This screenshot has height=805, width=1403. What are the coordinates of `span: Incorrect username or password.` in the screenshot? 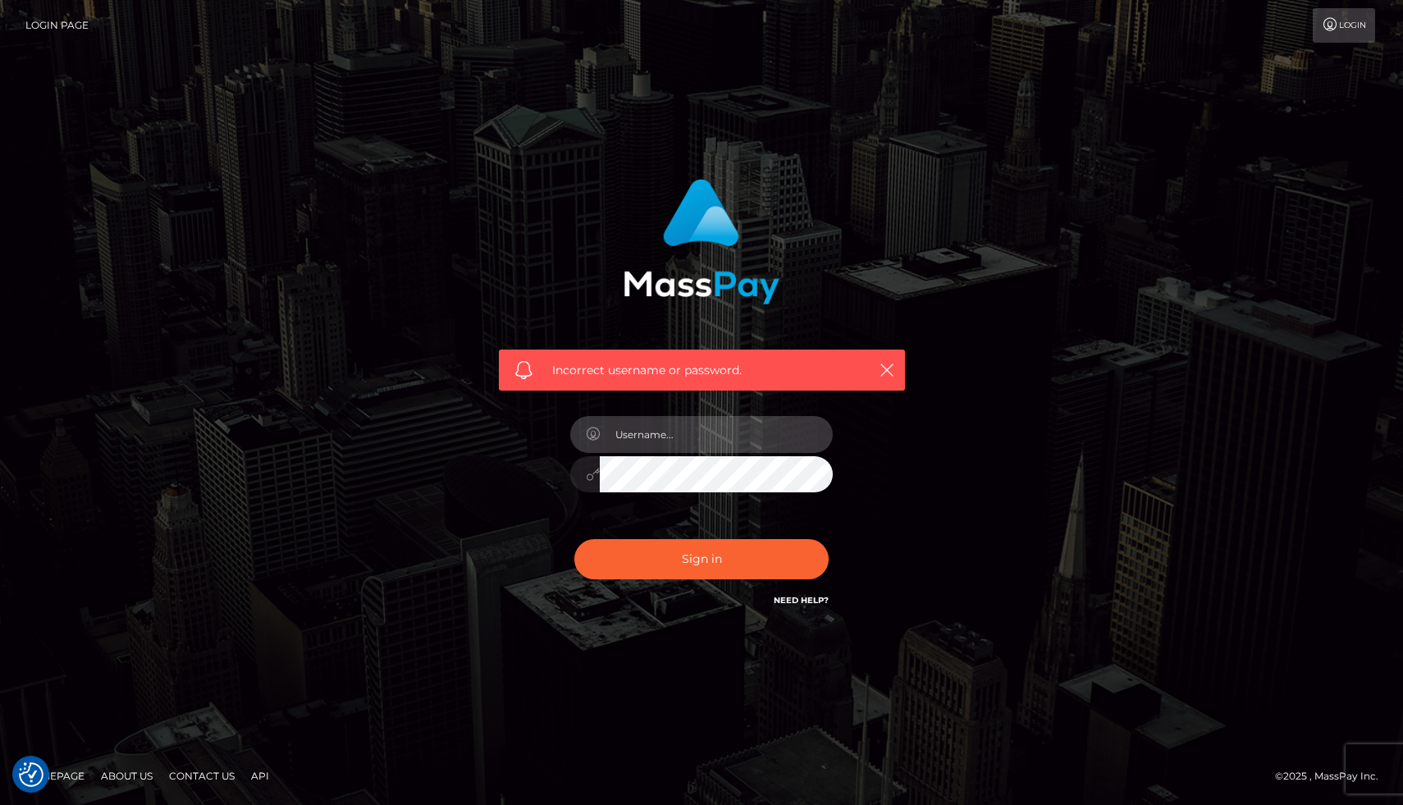 It's located at (701, 370).